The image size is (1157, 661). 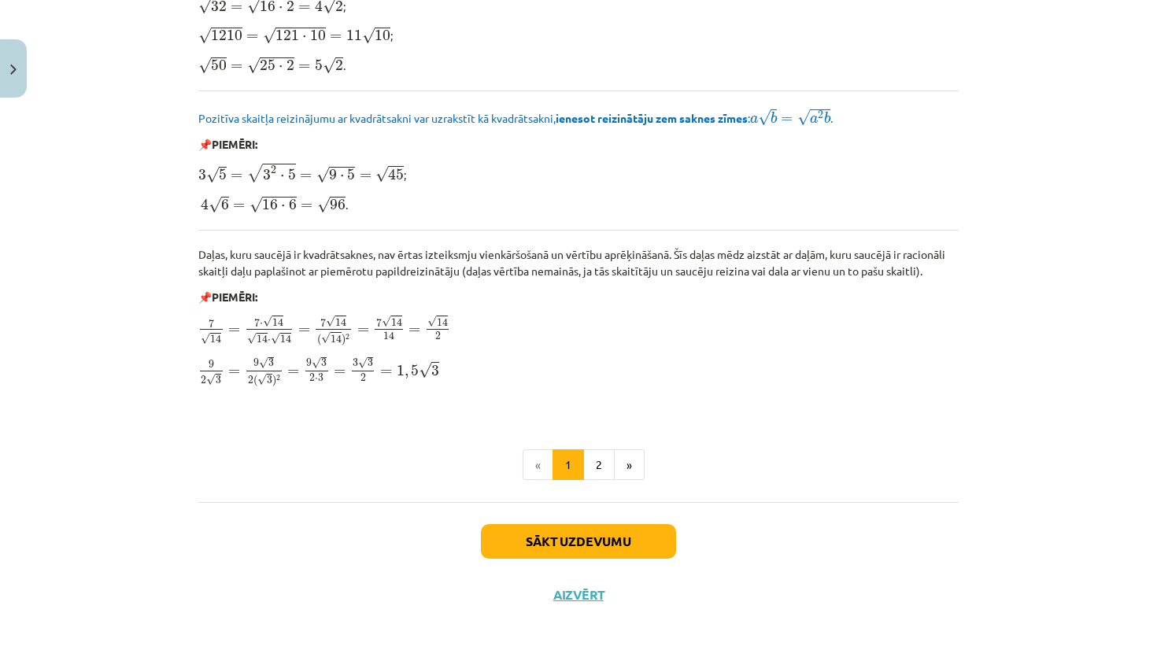 What do you see at coordinates (219, 6) in the screenshot?
I see `span: 32` at bounding box center [219, 6].